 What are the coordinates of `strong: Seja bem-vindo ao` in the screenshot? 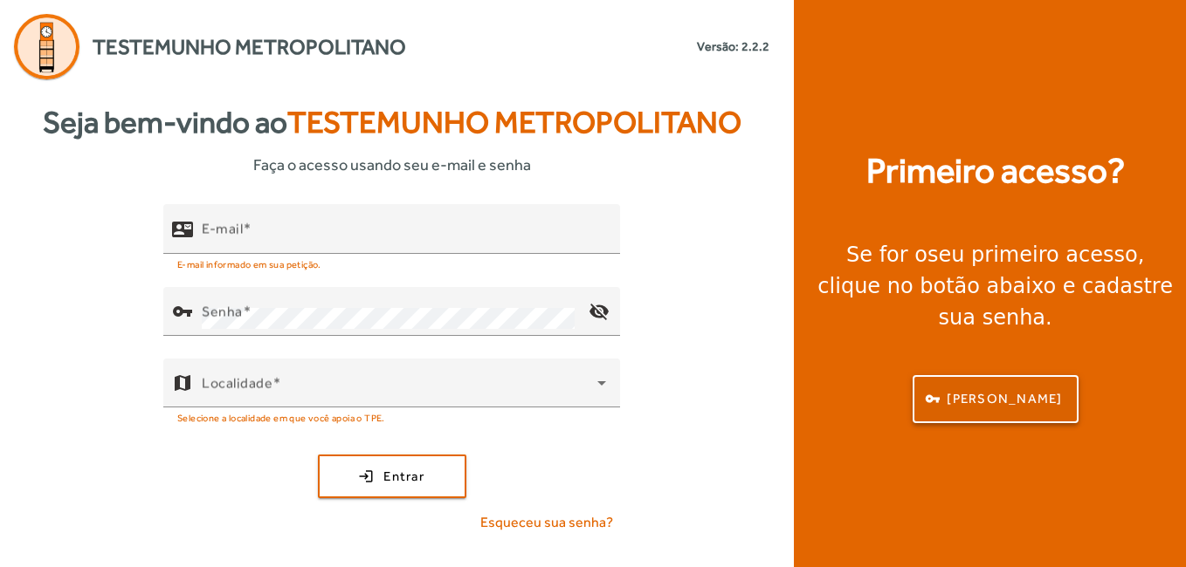 It's located at (392, 122).